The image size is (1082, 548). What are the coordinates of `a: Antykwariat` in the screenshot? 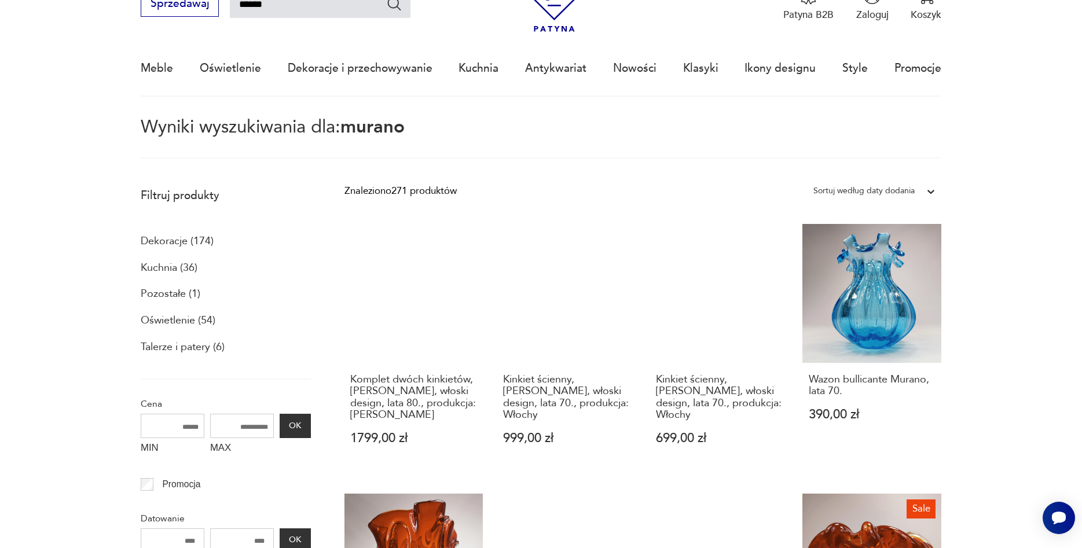 It's located at (556, 68).